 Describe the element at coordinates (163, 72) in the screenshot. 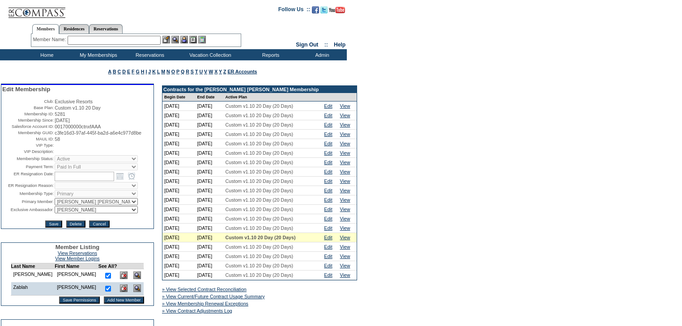

I see `a: M` at that location.